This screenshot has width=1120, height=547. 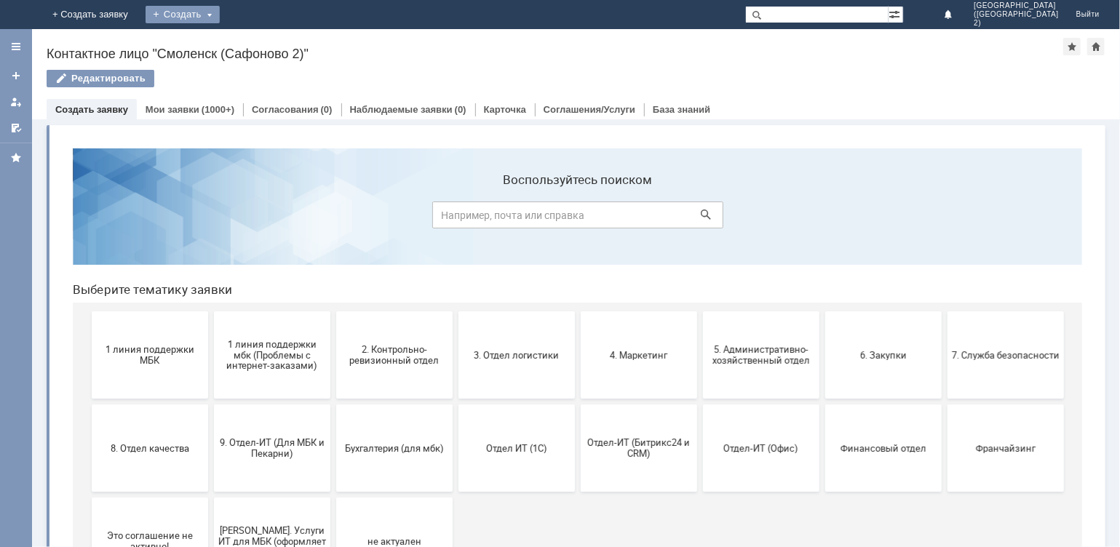 I want to click on button: 1 линия поддержки МБК, so click(x=89, y=218).